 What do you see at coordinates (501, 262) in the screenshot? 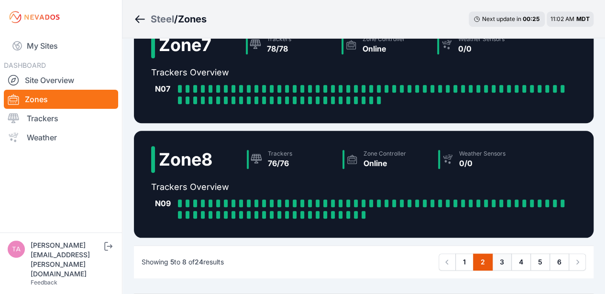
I see `a: 3` at bounding box center [501, 262].